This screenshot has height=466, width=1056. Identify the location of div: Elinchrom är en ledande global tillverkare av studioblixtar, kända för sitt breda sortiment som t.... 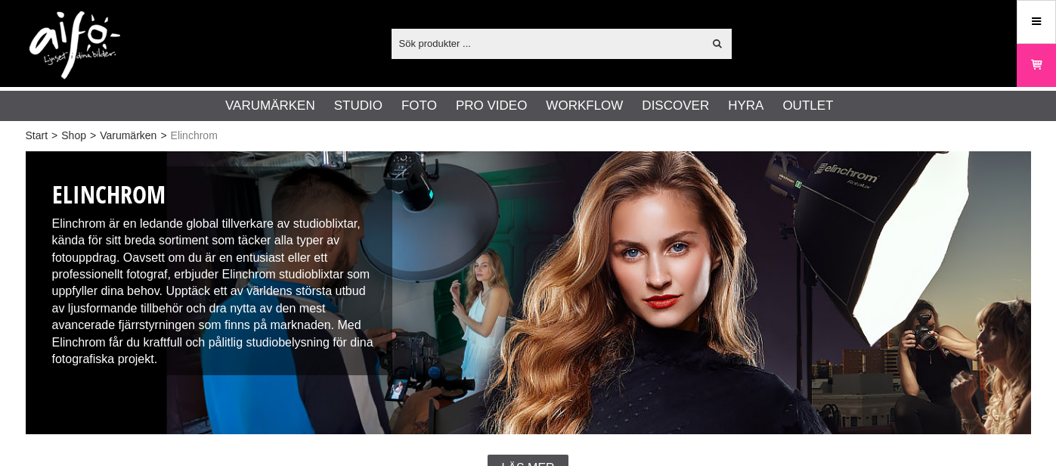
(217, 271).